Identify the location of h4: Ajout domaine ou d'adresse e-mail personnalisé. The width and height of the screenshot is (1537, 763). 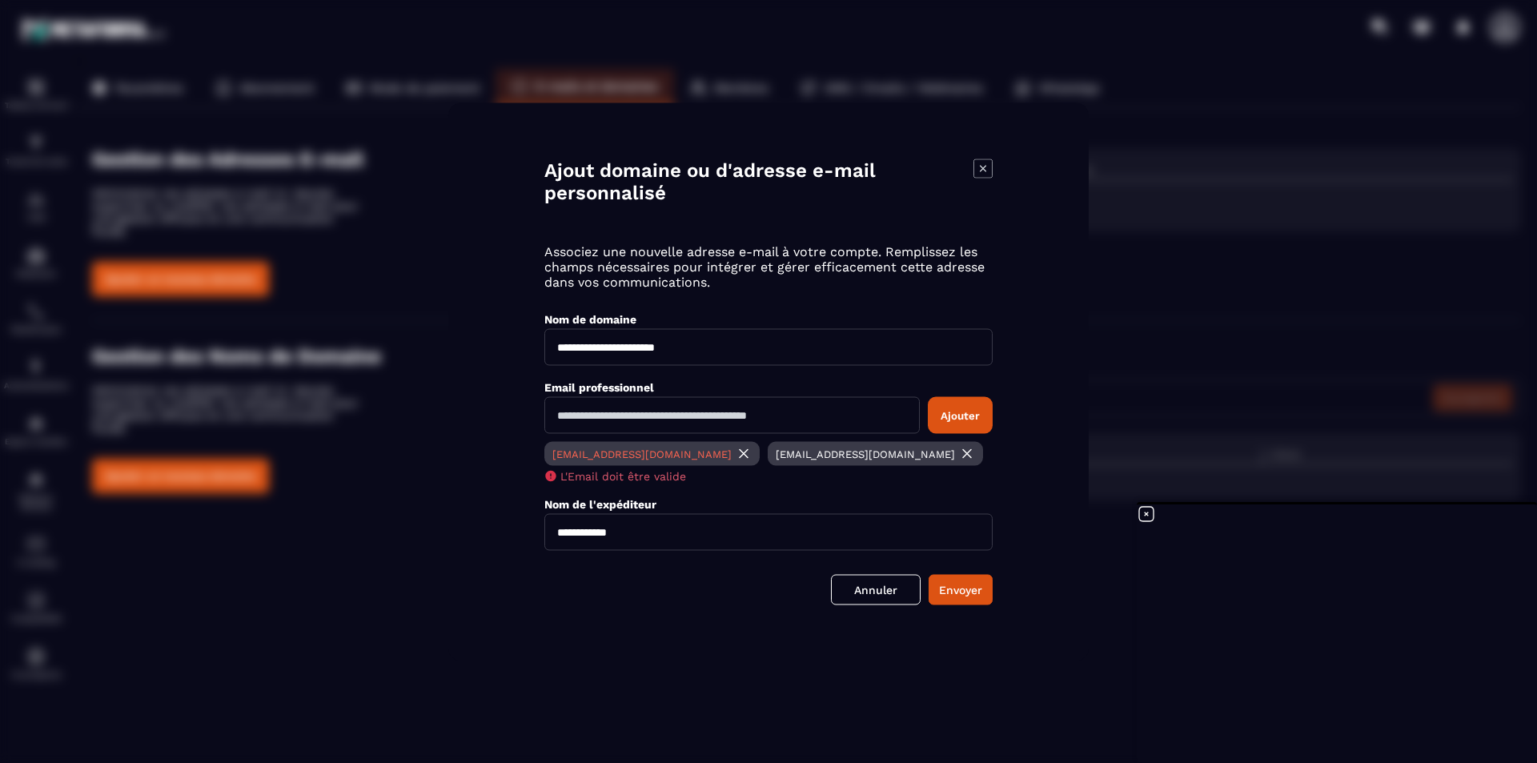
(759, 181).